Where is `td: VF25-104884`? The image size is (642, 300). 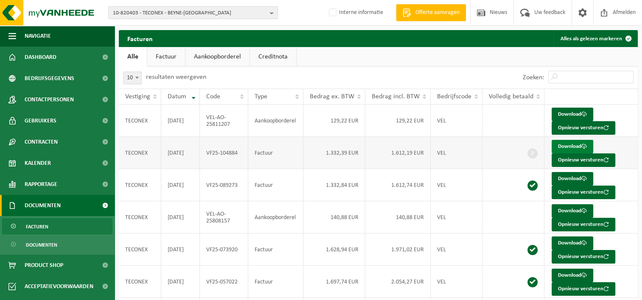 td: VF25-104884 is located at coordinates (224, 153).